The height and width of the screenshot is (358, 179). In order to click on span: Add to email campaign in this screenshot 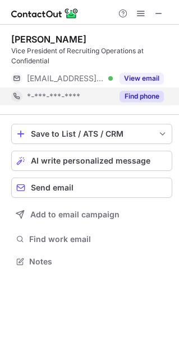, I will do `click(75, 215)`.